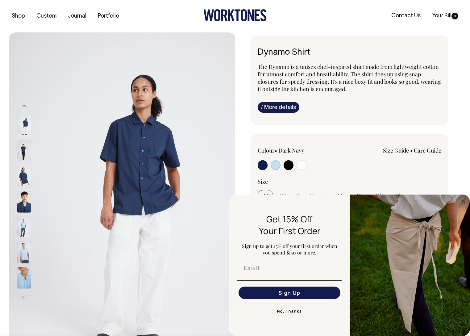 The width and height of the screenshot is (470, 336). What do you see at coordinates (312, 195) in the screenshot?
I see `span: M` at bounding box center [312, 195].